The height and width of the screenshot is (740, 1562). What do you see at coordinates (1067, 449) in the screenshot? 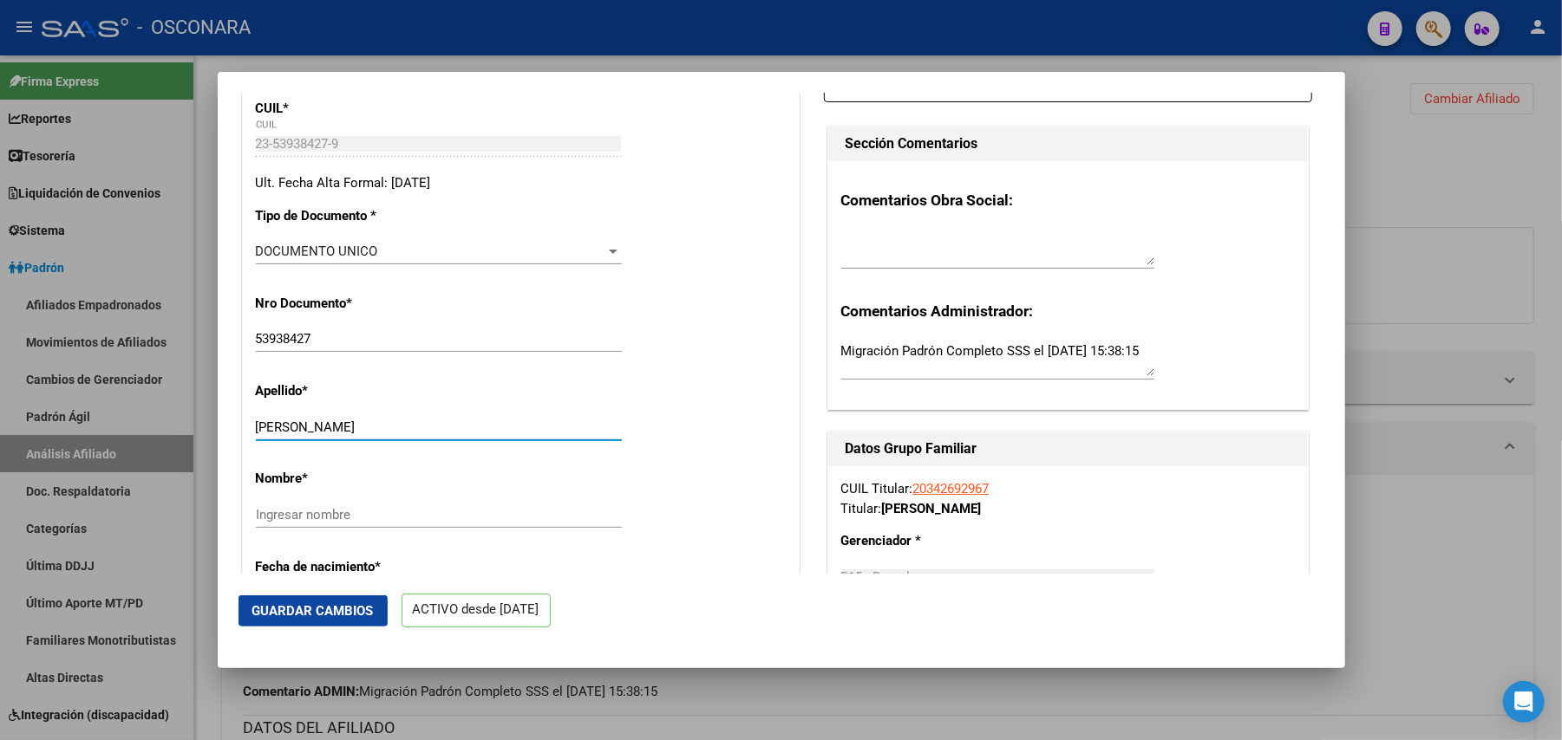
I see `h1: Datos Grupo Familiar` at bounding box center [1067, 449].